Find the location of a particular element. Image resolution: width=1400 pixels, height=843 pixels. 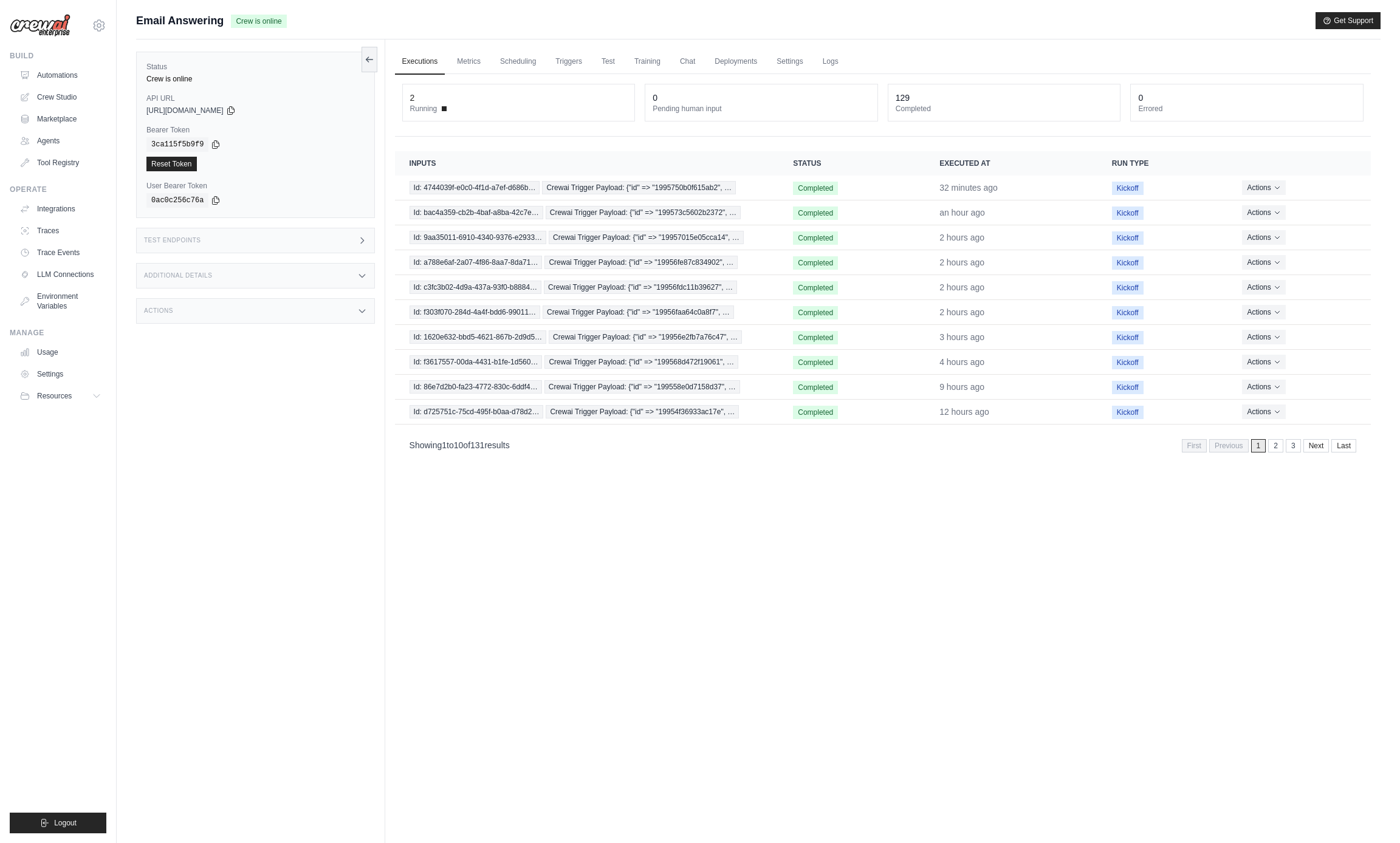

h3: Actions is located at coordinates (159, 311).